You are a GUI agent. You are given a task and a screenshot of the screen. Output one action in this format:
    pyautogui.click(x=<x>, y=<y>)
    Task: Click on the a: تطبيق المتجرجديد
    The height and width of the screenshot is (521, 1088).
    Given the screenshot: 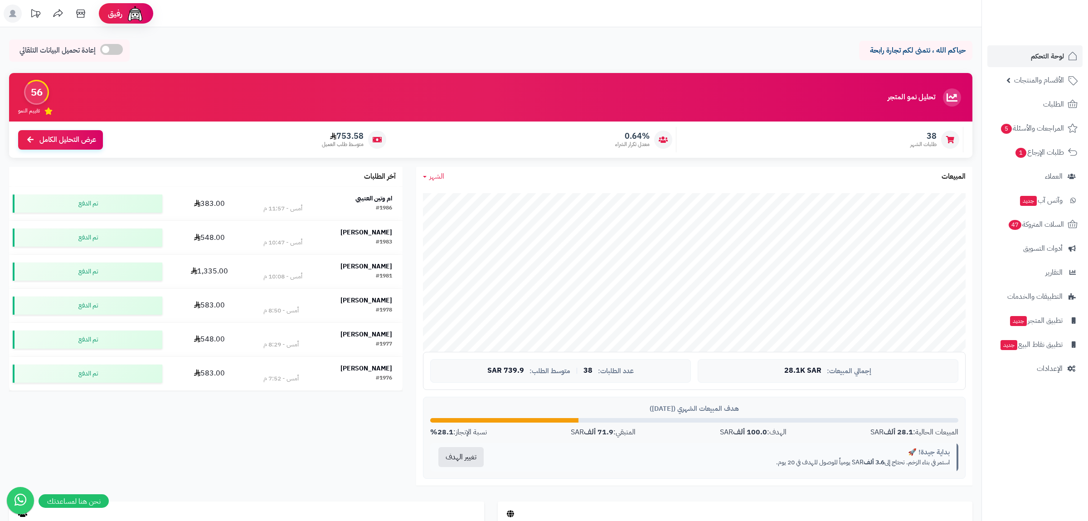 What is the action you would take?
    pyautogui.click(x=1035, y=320)
    